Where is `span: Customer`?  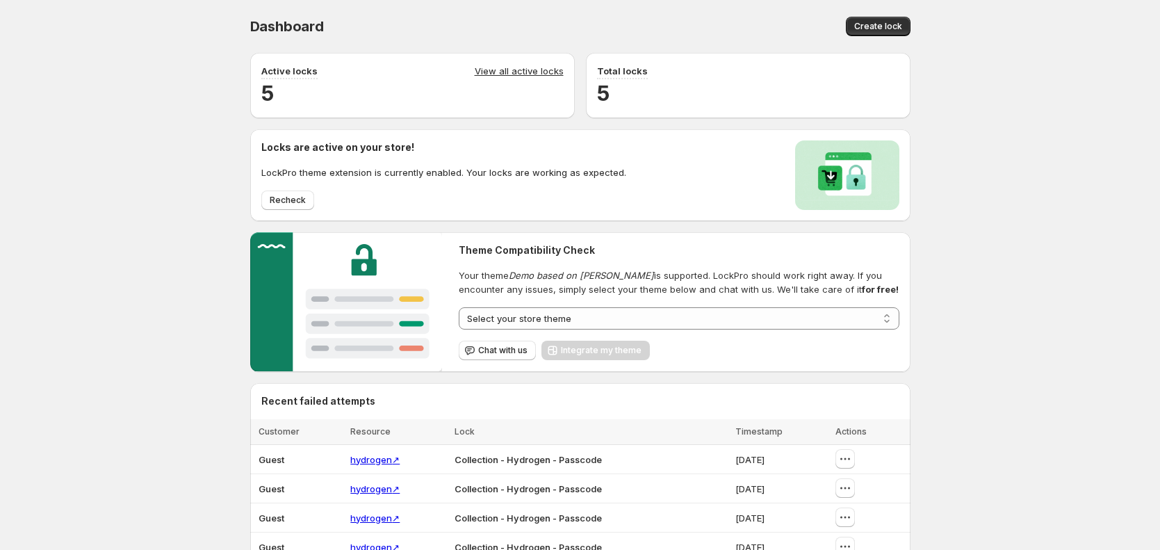
span: Customer is located at coordinates (279, 431).